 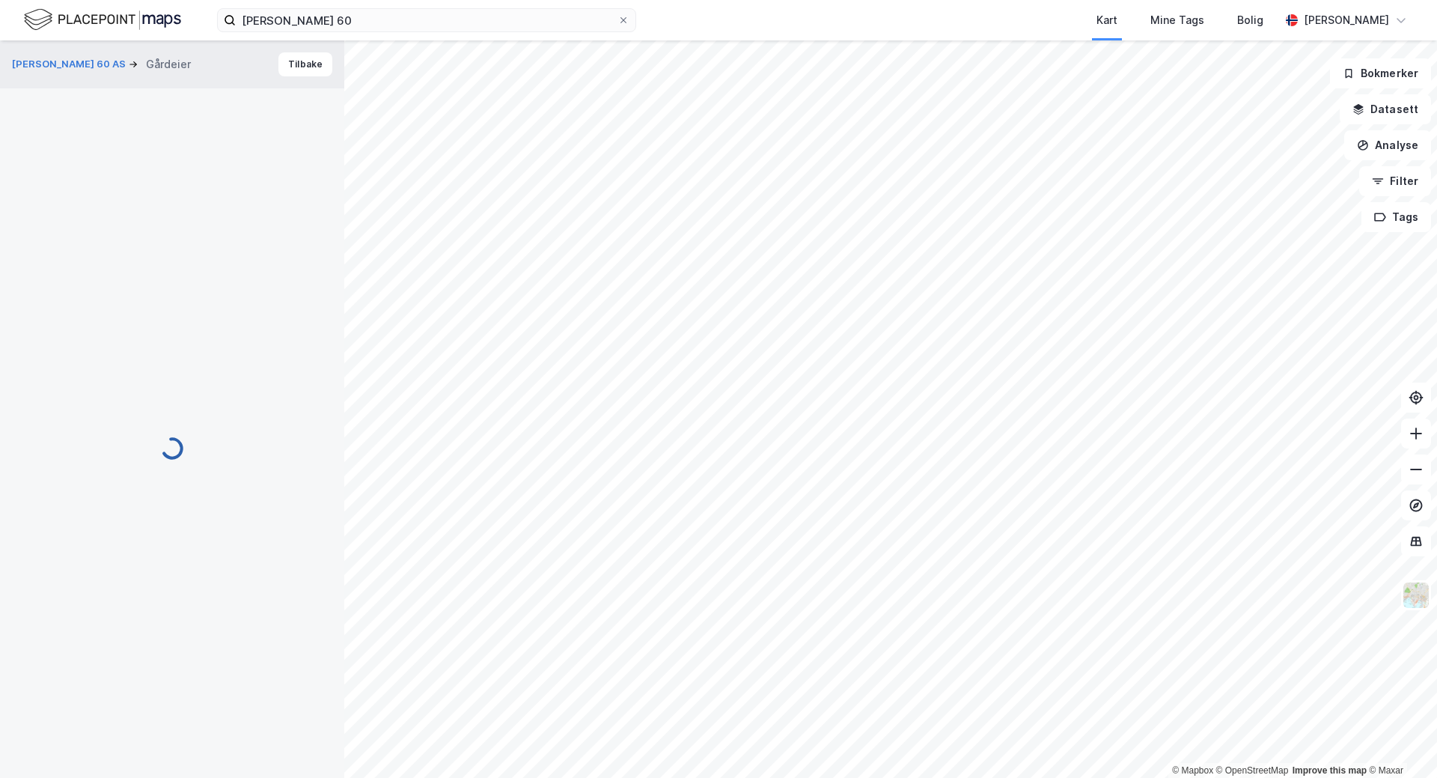 I want to click on div: Gårdeier, so click(x=168, y=64).